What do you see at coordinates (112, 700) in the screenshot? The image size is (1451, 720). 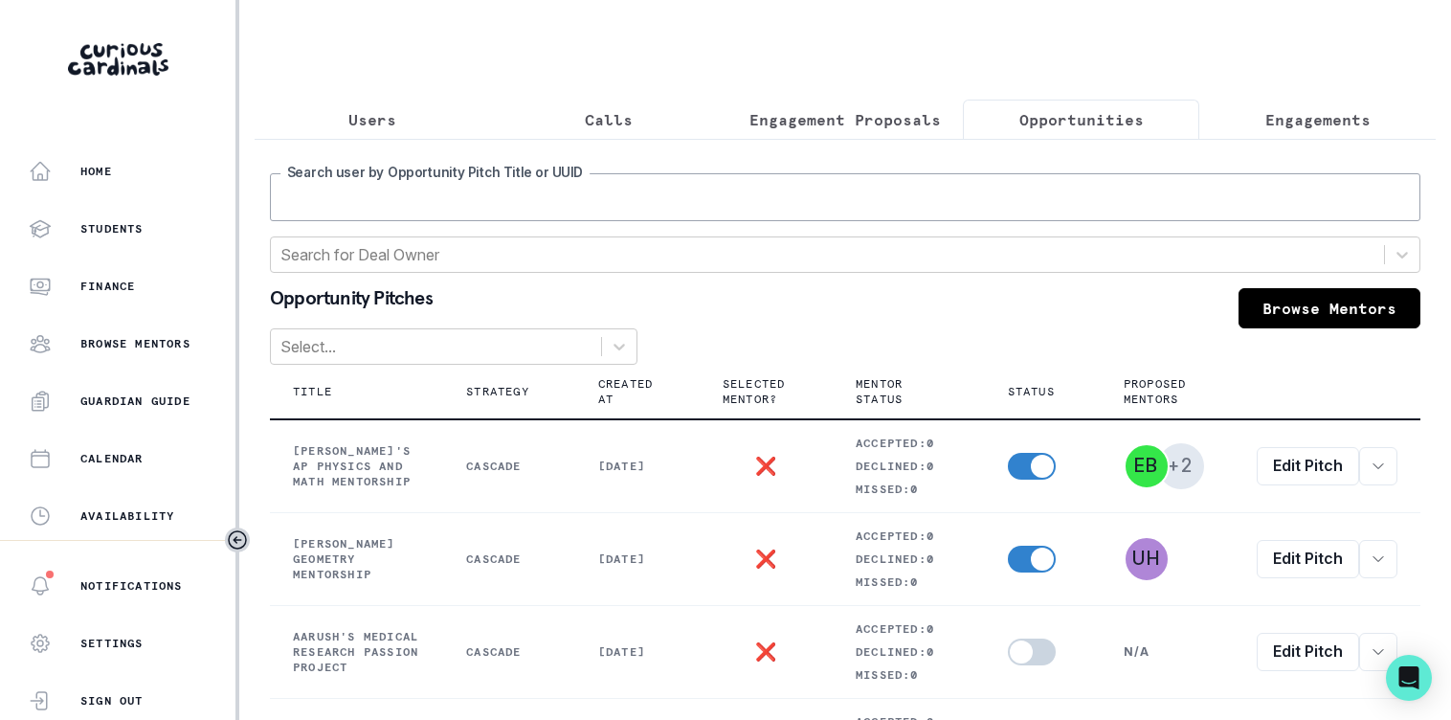 I see `p: Sign Out` at bounding box center [112, 700].